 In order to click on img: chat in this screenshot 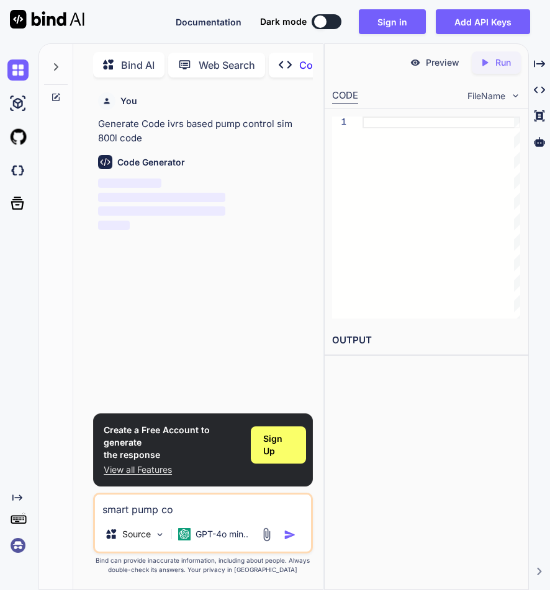, I will do `click(18, 70)`.